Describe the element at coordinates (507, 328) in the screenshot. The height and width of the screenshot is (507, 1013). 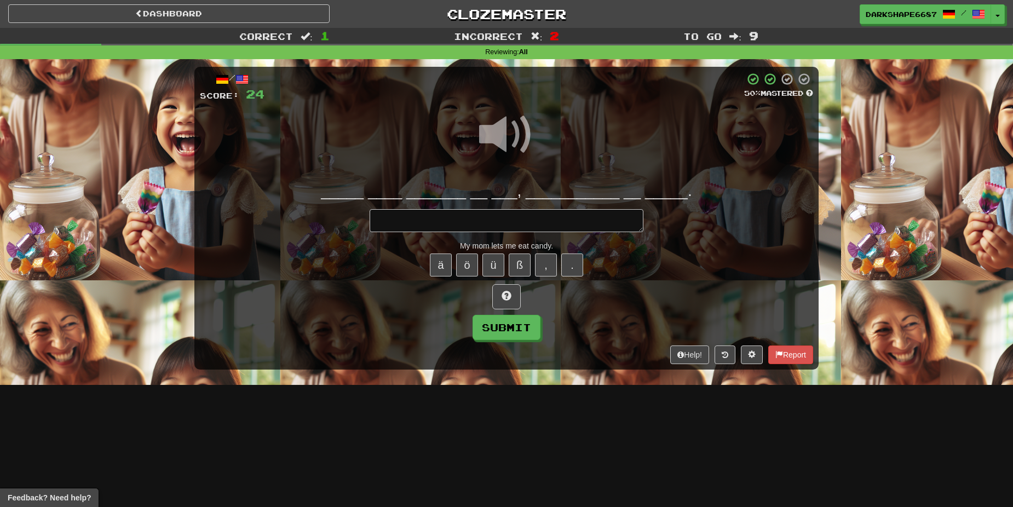
I see `button: Submit` at that location.